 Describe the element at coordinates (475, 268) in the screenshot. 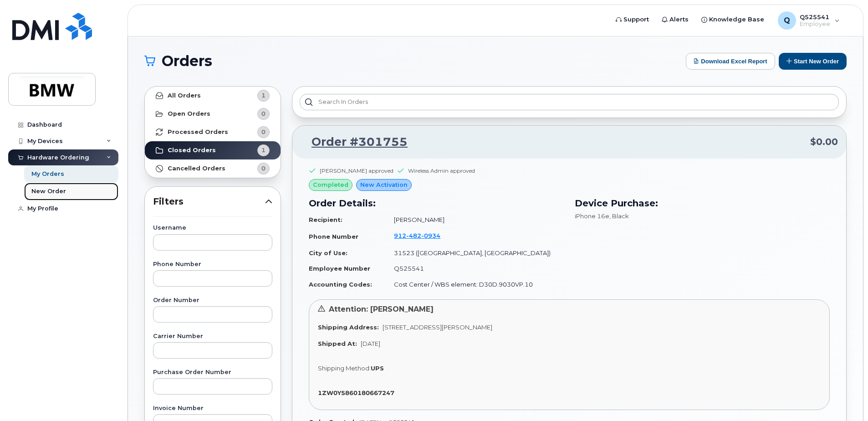

I see `td: Q525541` at that location.